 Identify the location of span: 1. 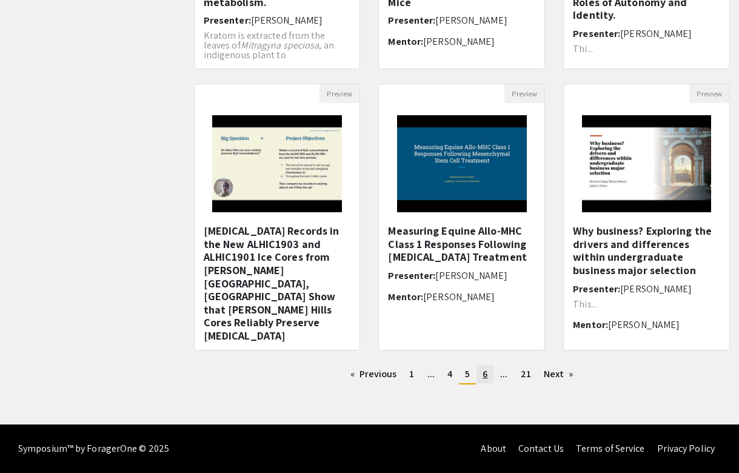
(412, 373).